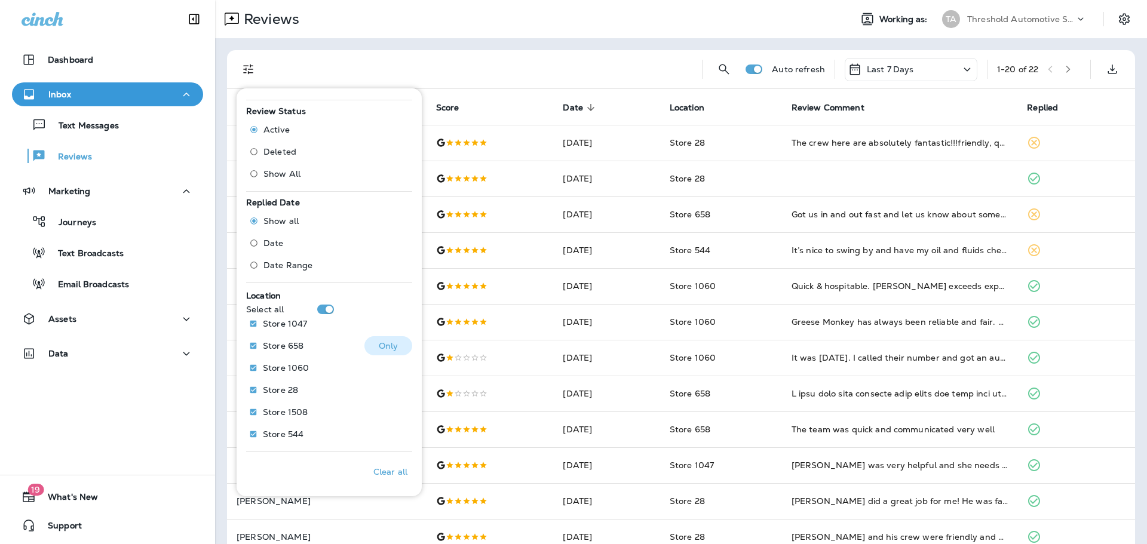  What do you see at coordinates (85, 254) in the screenshot?
I see `p: Text Broadcasts` at bounding box center [85, 254].